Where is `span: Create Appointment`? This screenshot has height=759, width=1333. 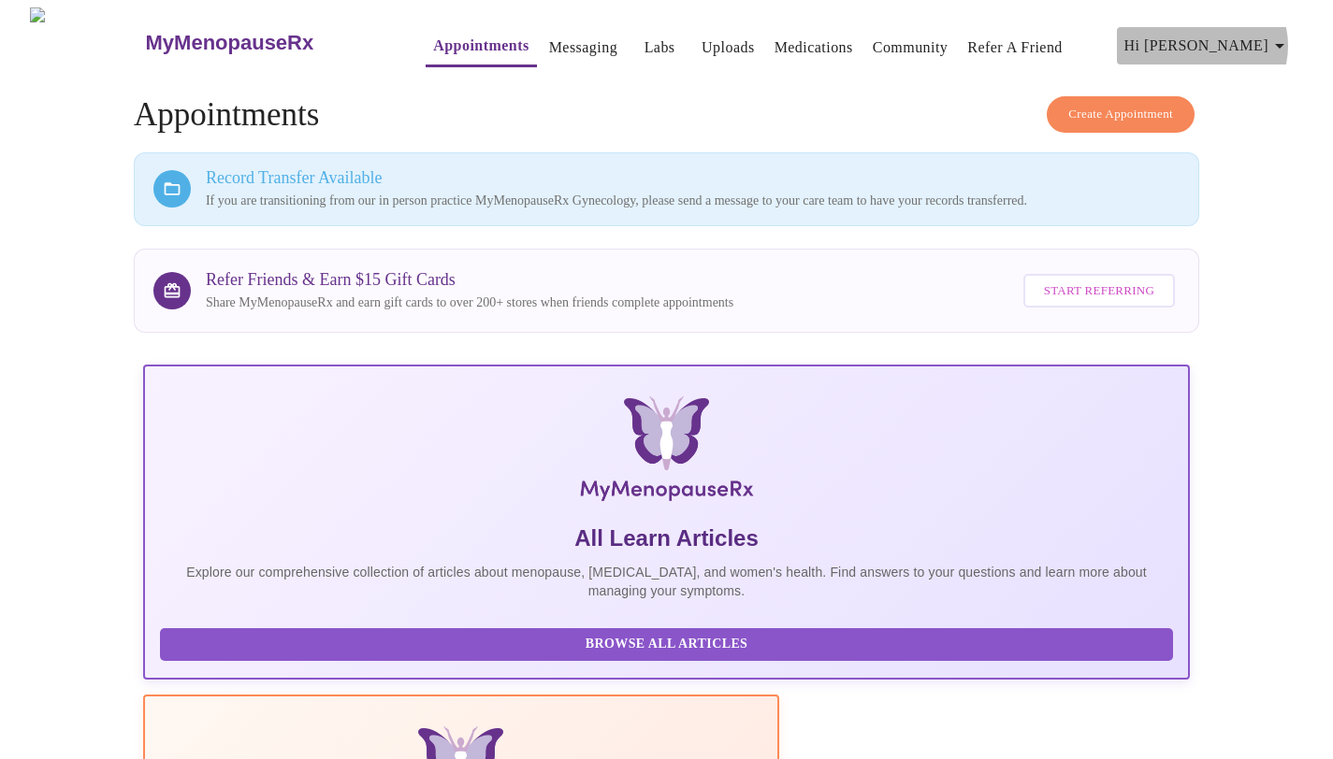 span: Create Appointment is located at coordinates (1120, 114).